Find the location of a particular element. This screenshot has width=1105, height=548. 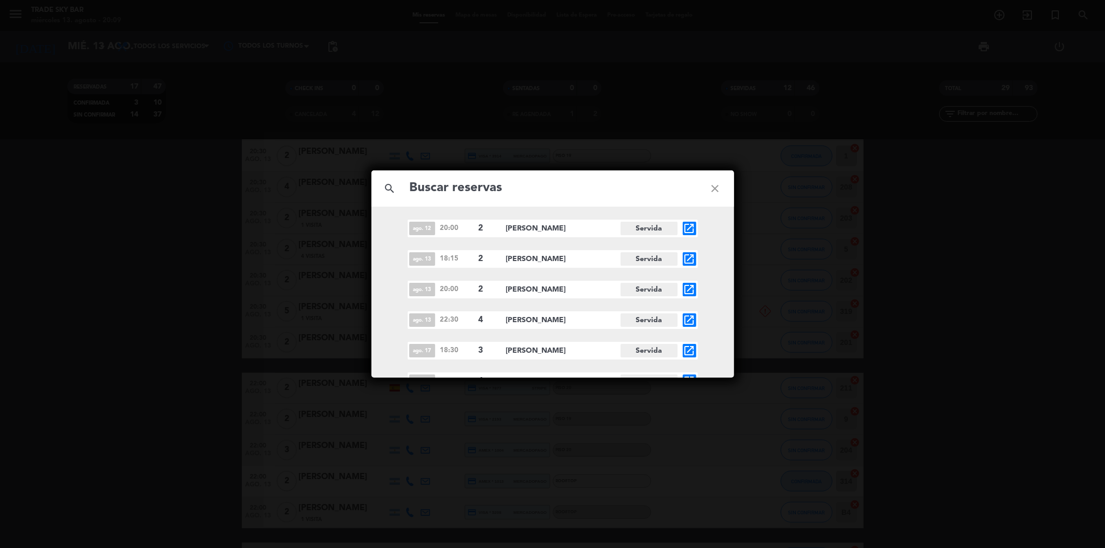

span: 3 is located at coordinates (488, 351).